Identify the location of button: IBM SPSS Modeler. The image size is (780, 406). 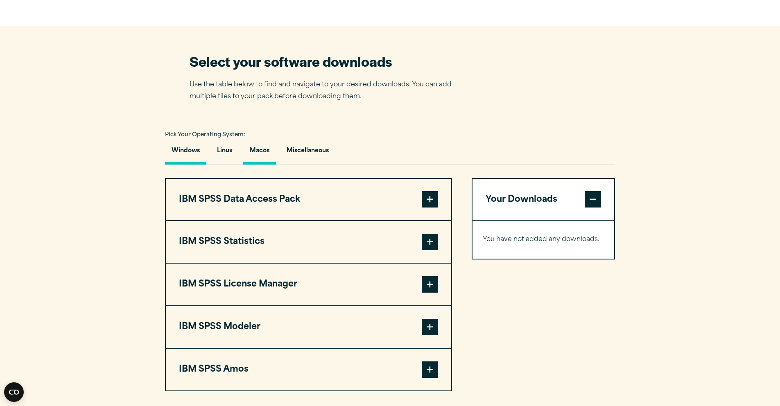
(308, 327).